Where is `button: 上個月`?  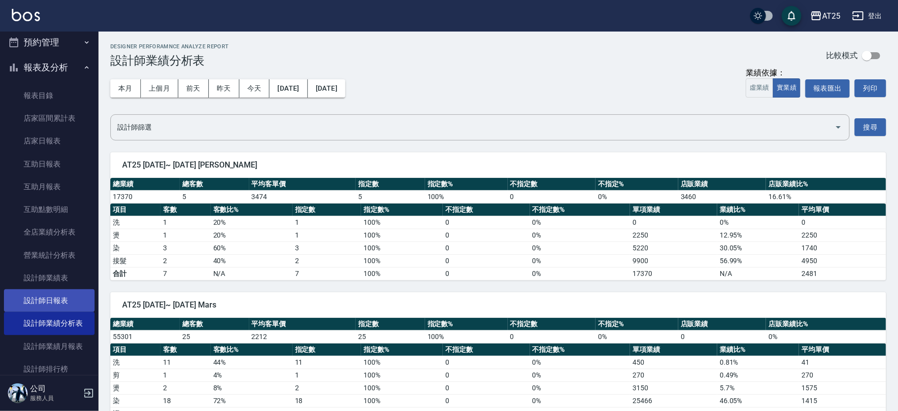
button: 上個月 is located at coordinates (160, 88).